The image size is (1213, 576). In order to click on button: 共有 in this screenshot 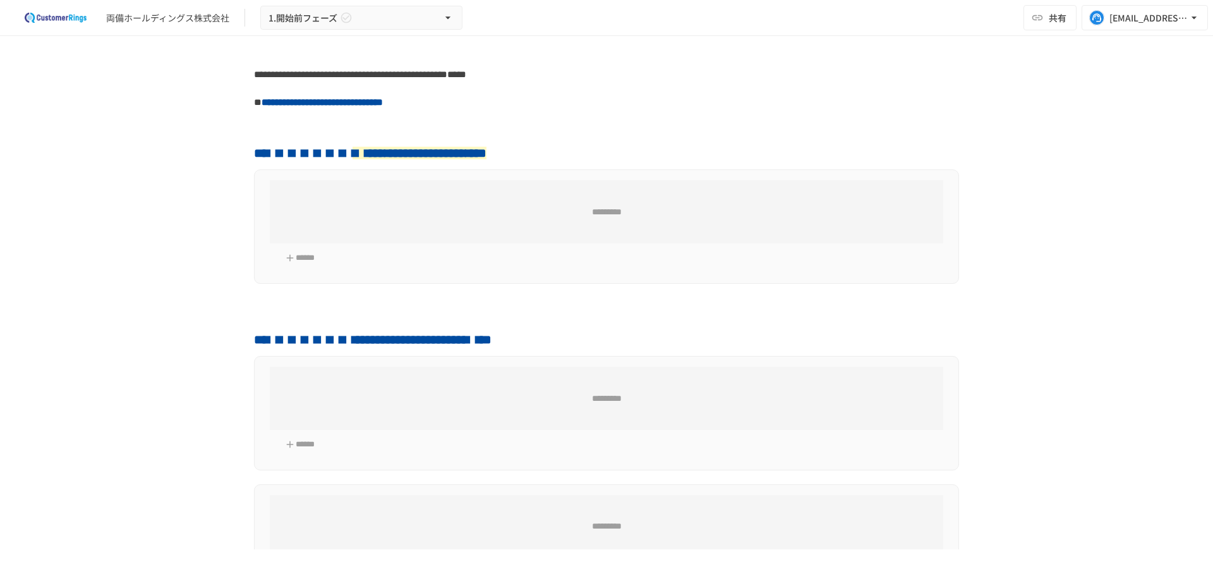, I will do `click(1050, 18)`.